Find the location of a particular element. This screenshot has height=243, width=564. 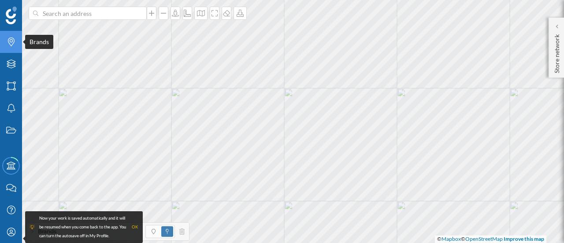

img: Geoblink Logo is located at coordinates (11, 15).